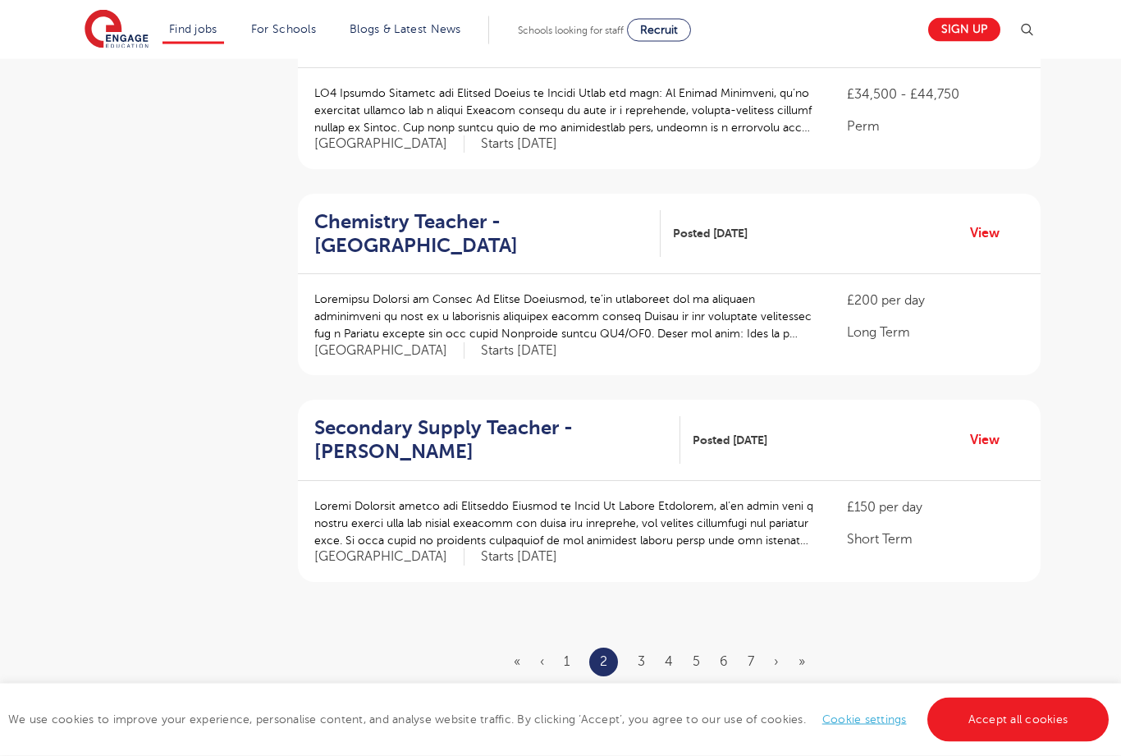 The width and height of the screenshot is (1121, 756). What do you see at coordinates (117, 30) in the screenshot?
I see `img: Engage Education` at bounding box center [117, 30].